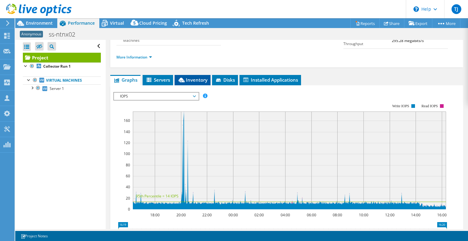  What do you see at coordinates (153, 23) in the screenshot?
I see `span: Cloud Pricing` at bounding box center [153, 23].